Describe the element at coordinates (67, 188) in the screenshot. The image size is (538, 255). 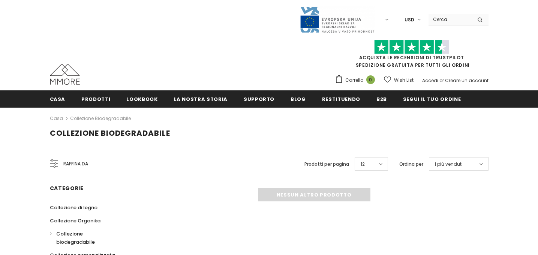
I see `span: Categorie` at that location.